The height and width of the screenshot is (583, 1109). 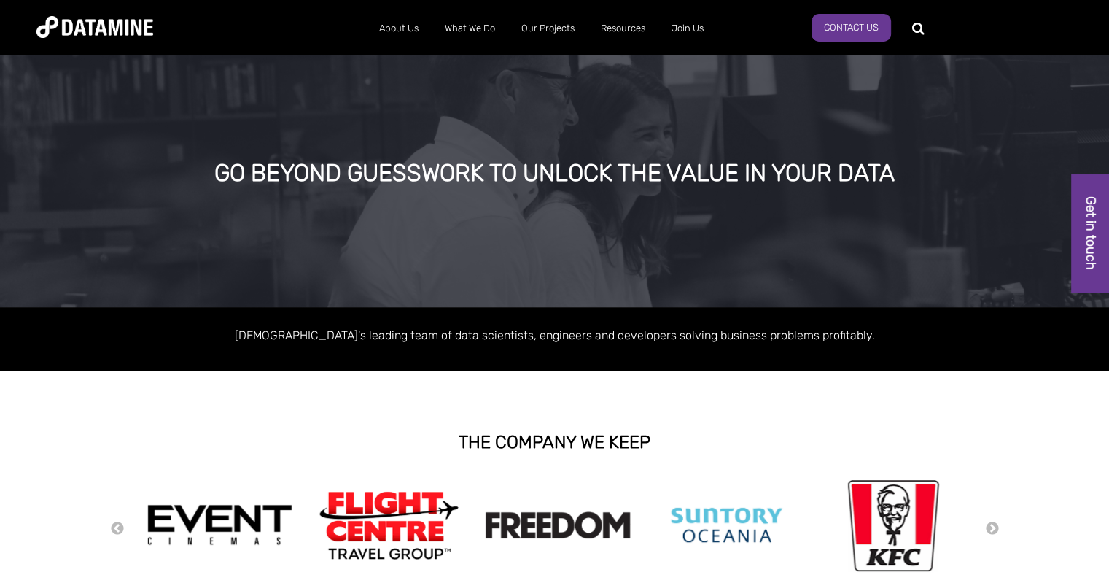 What do you see at coordinates (993, 529) in the screenshot?
I see `button: Next` at bounding box center [993, 529].